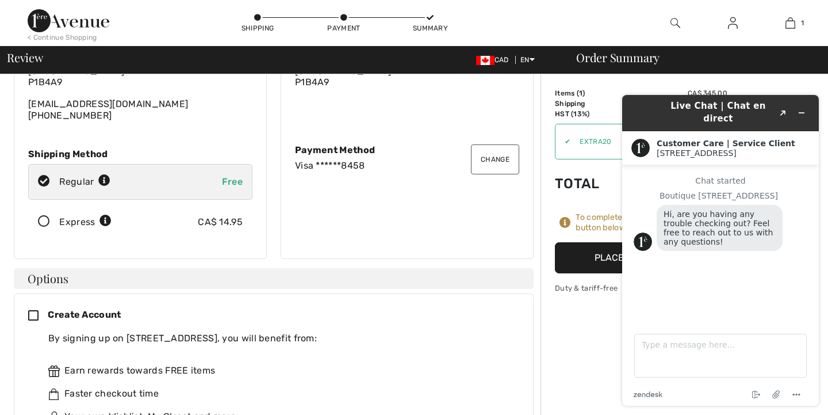 The width and height of the screenshot is (828, 415). Describe the element at coordinates (274, 278) in the screenshot. I see `h4: Options` at that location.